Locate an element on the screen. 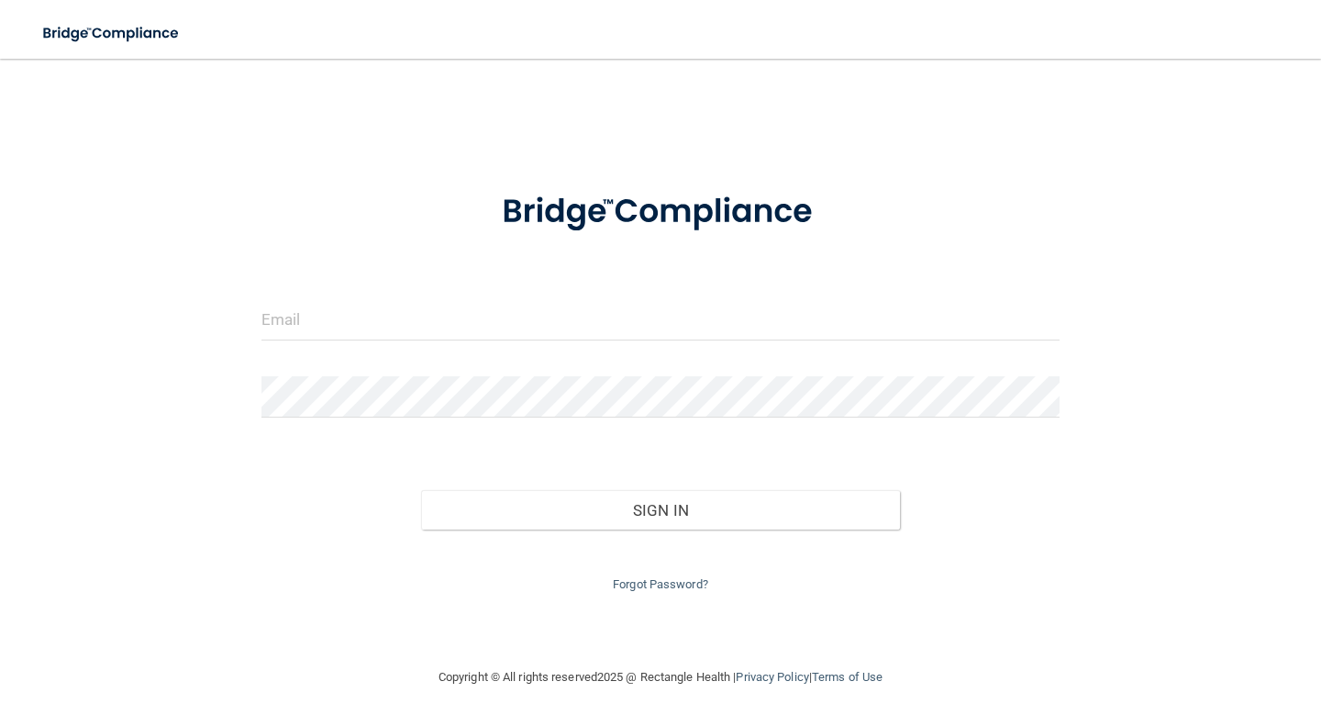 The height and width of the screenshot is (726, 1321). a: Privacy Policy is located at coordinates (772, 676).